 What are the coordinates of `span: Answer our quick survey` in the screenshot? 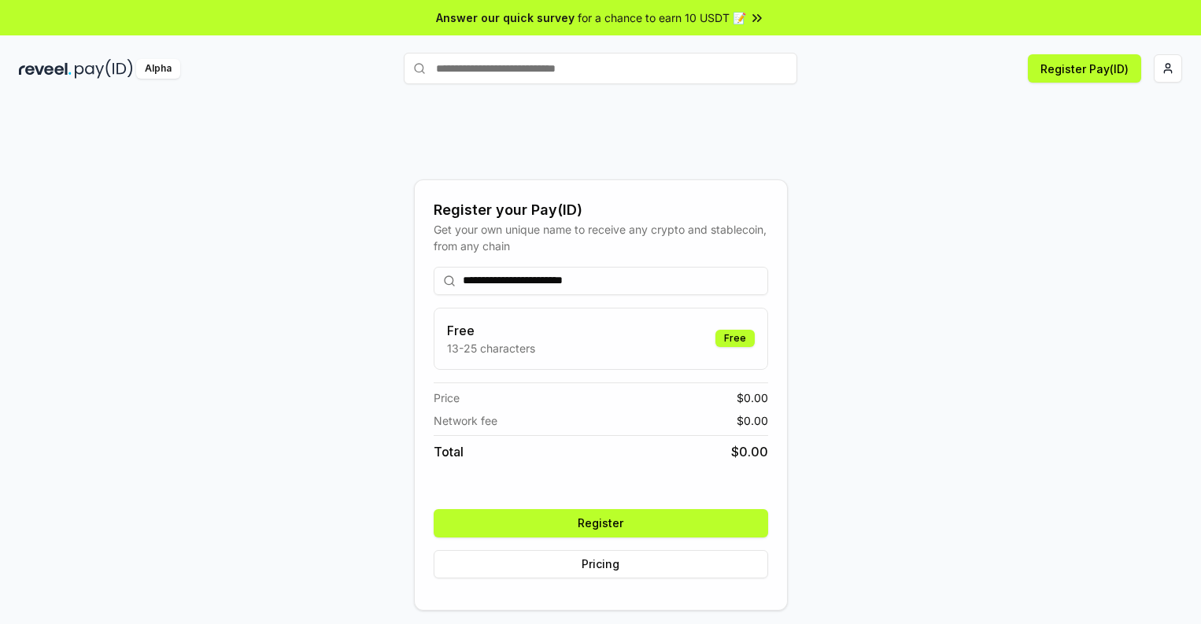 It's located at (505, 17).